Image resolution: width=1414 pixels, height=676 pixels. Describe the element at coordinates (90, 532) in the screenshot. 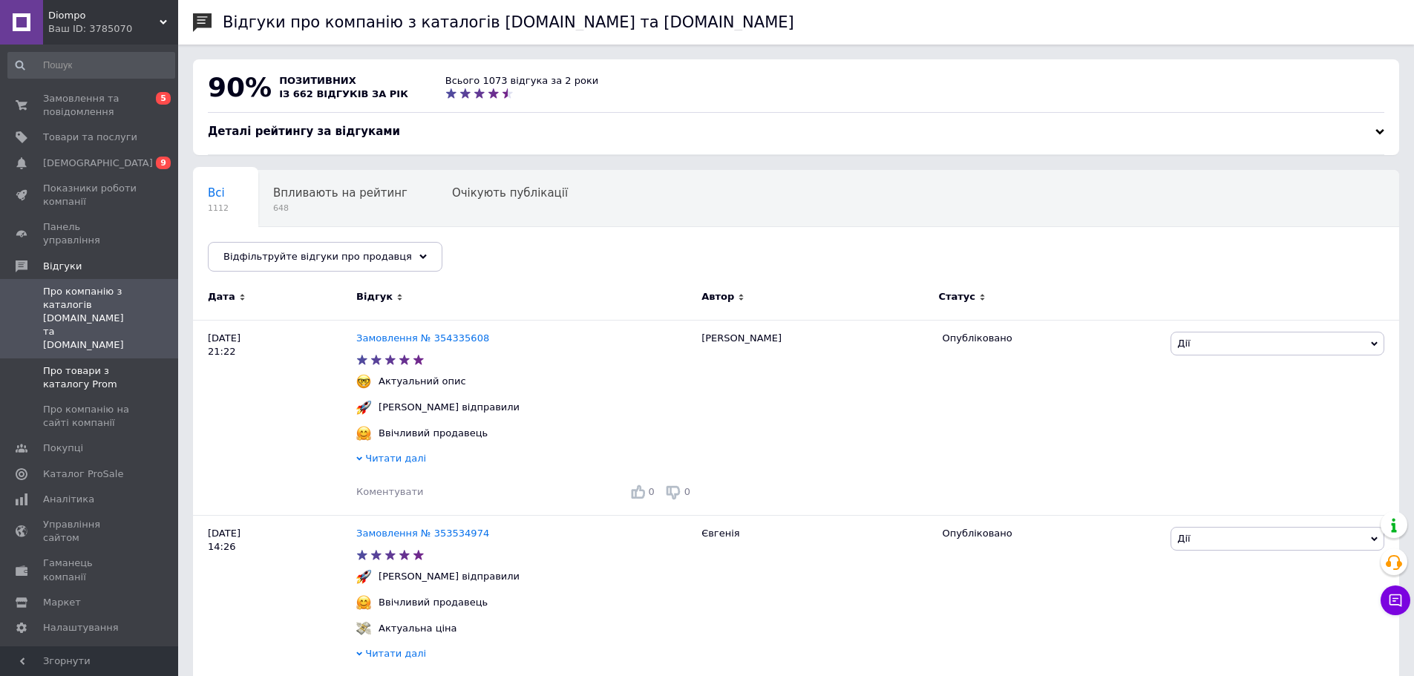

I see `span: Управління сайтом` at that location.